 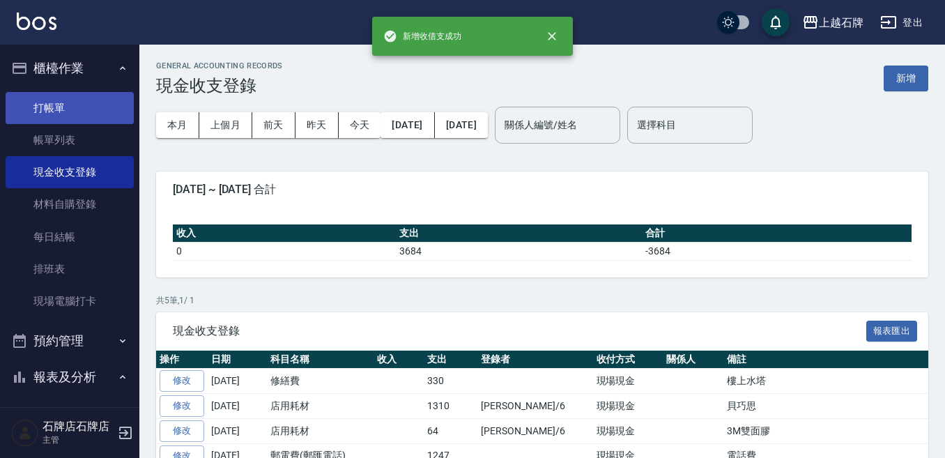 I want to click on th: 關係人, so click(x=692, y=359).